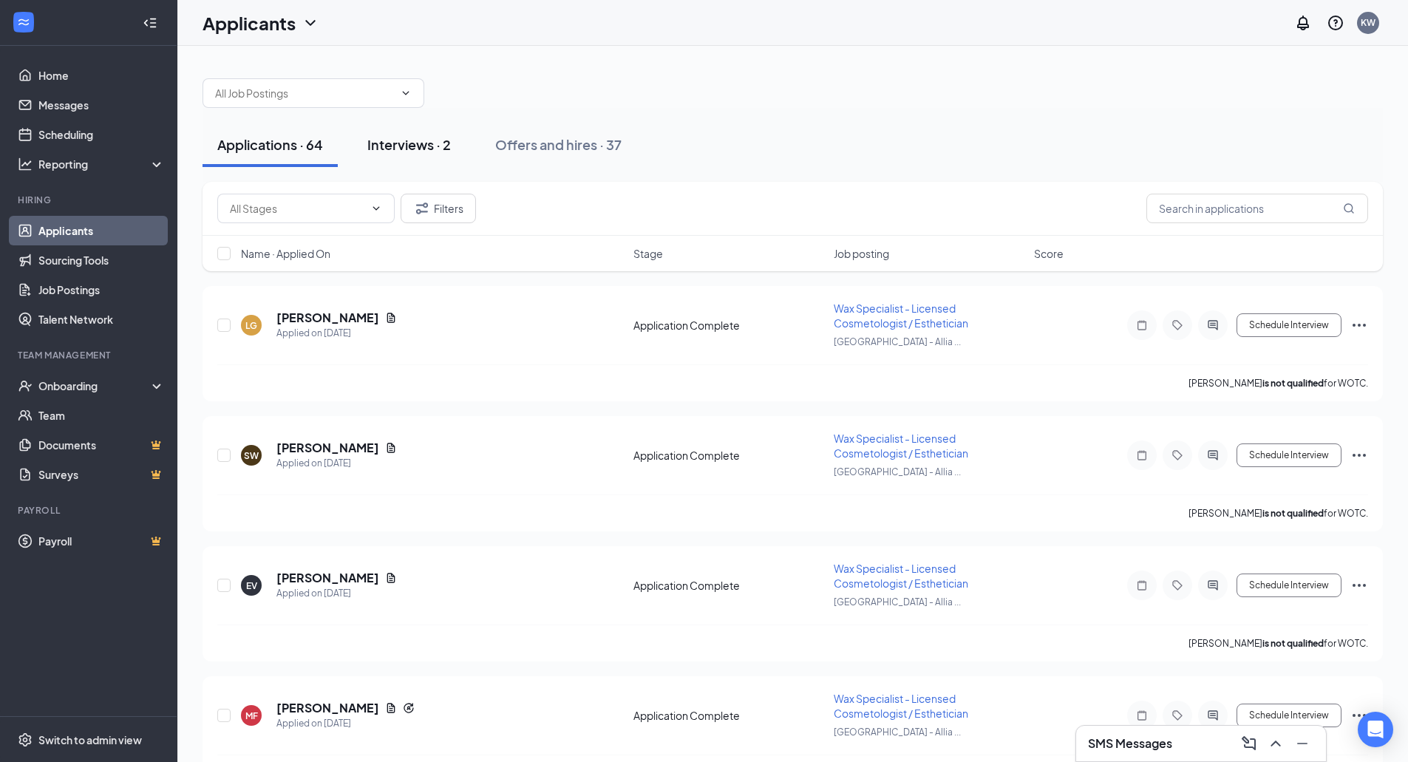 The image size is (1408, 762). Describe the element at coordinates (304, 93) in the screenshot. I see `input: All Job Postings` at that location.